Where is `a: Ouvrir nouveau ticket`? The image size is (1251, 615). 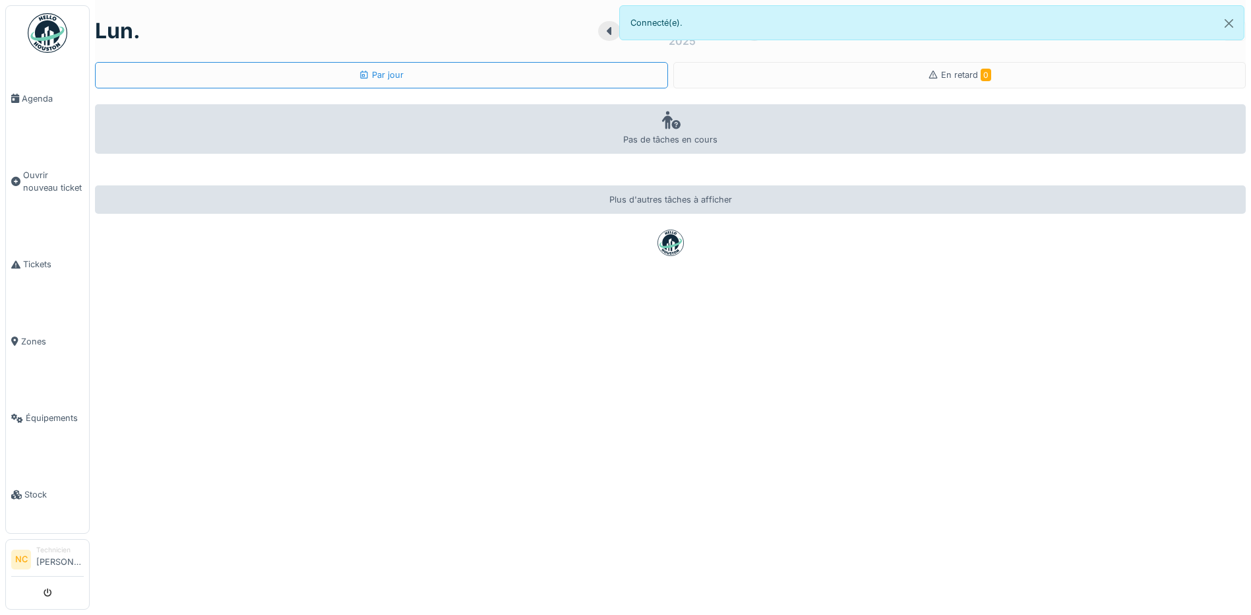 a: Ouvrir nouveau ticket is located at coordinates (47, 181).